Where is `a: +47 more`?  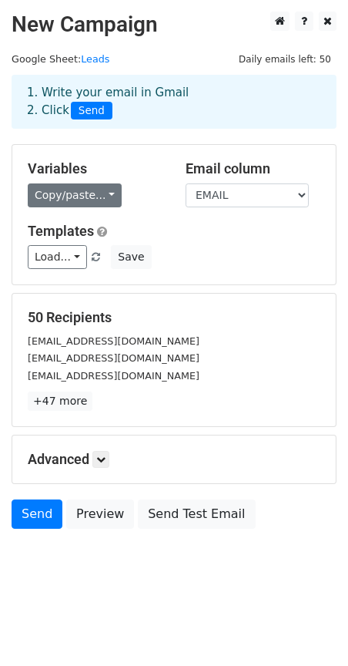
a: +47 more is located at coordinates (60, 401).